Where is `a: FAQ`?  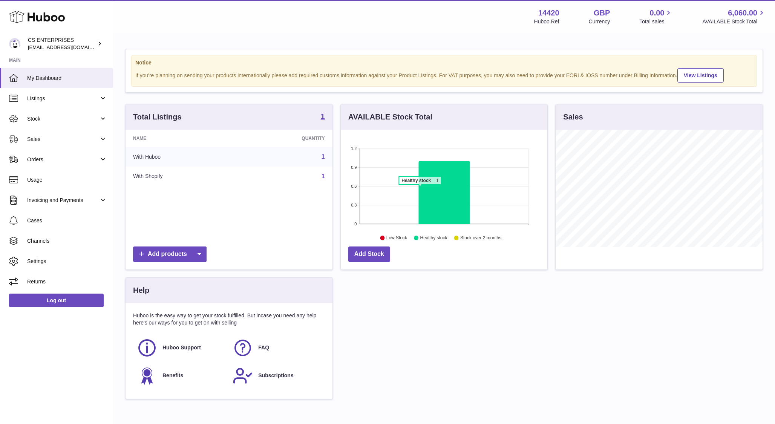 a: FAQ is located at coordinates (277, 348).